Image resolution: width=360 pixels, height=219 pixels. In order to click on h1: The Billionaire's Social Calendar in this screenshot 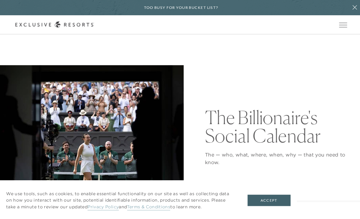, I will do `click(274, 126)`.